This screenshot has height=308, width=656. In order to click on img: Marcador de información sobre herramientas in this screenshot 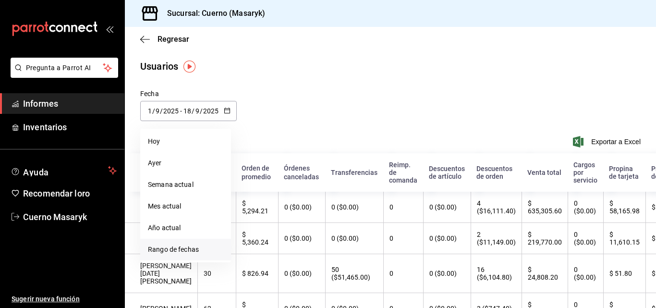, I will do `click(189, 66)`.